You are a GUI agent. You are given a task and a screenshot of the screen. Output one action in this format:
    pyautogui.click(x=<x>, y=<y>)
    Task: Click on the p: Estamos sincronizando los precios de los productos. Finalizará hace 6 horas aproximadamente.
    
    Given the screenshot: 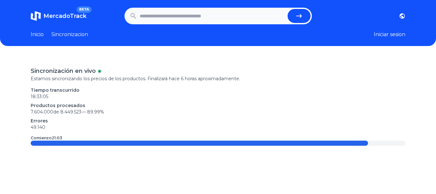 What is the action you would take?
    pyautogui.click(x=218, y=79)
    